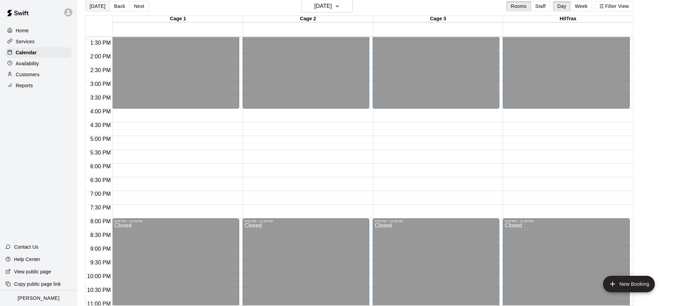 The height and width of the screenshot is (306, 673). What do you see at coordinates (101, 166) in the screenshot?
I see `span: 6:00 PM` at bounding box center [101, 166].